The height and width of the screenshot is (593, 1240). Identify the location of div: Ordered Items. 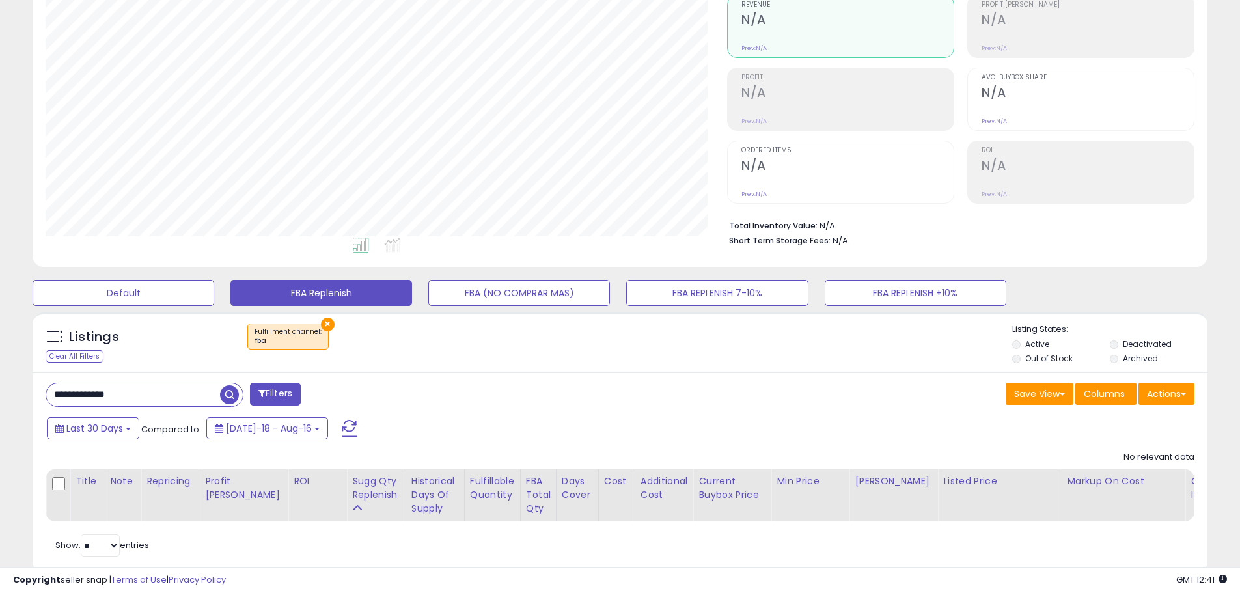
(1214, 488).